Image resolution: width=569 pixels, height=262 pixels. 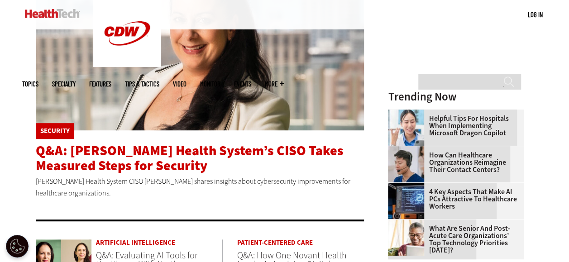 What do you see at coordinates (406, 128) in the screenshot?
I see `img: Doctor using phone to dictate to tablet` at bounding box center [406, 128].